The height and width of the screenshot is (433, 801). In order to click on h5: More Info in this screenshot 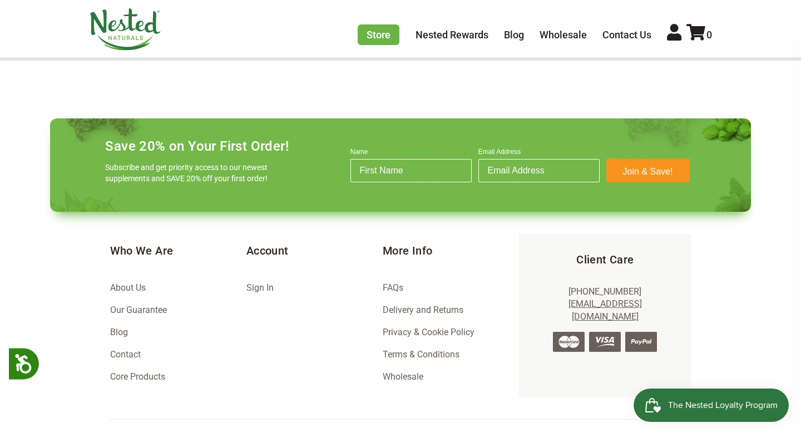, I will do `click(451, 251)`.